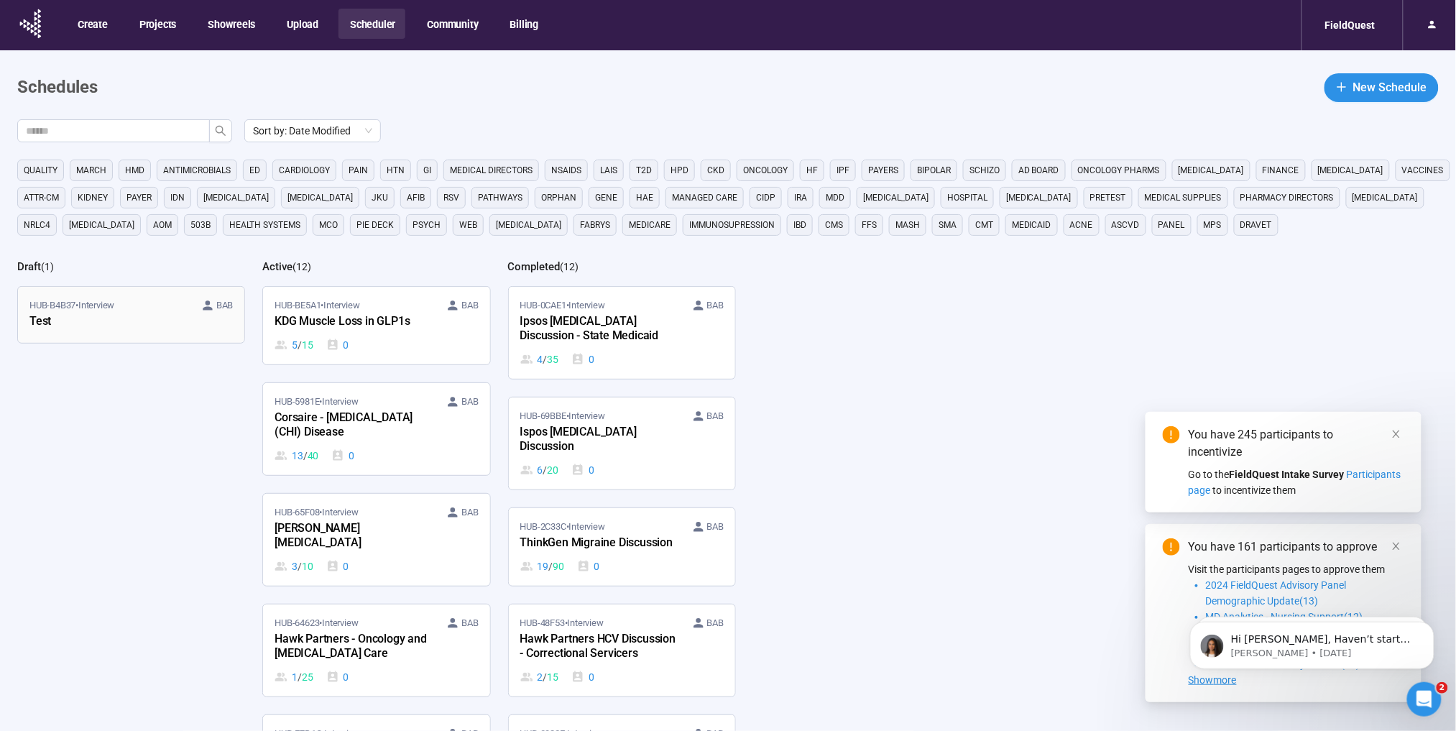 The image size is (1456, 731). Describe the element at coordinates (600, 543) in the screenshot. I see `div: ThinkGen Migraine Discussion` at that location.